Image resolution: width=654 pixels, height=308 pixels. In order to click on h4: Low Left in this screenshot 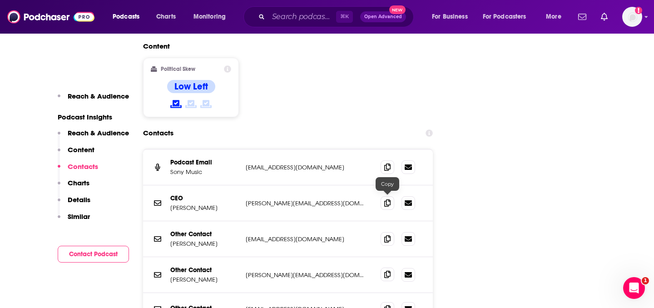, I will do `click(191, 86)`.